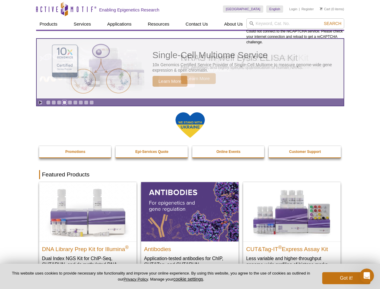 The image size is (380, 289). What do you see at coordinates (229, 152) in the screenshot?
I see `strong: Online Events` at bounding box center [229, 152].